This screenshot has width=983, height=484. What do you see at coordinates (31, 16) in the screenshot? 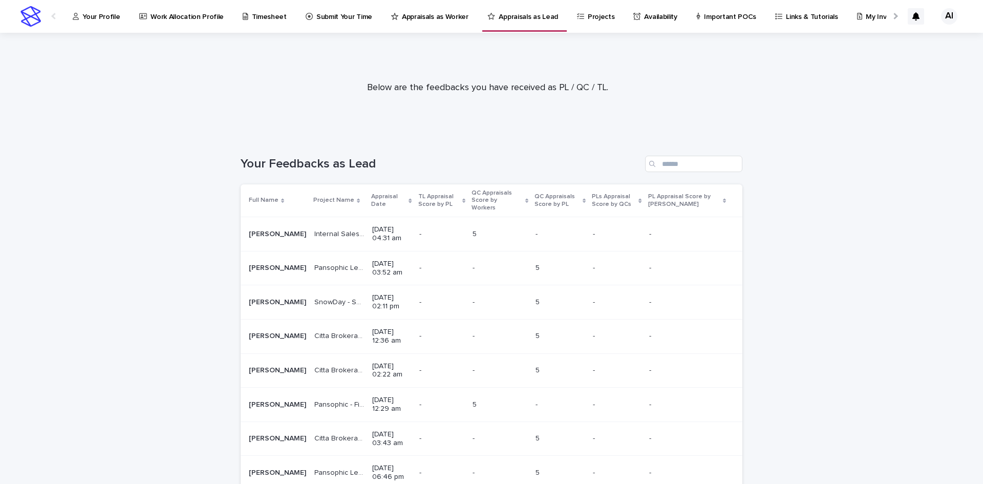
I see `img: stacker-logo-s-only.png` at bounding box center [31, 16].